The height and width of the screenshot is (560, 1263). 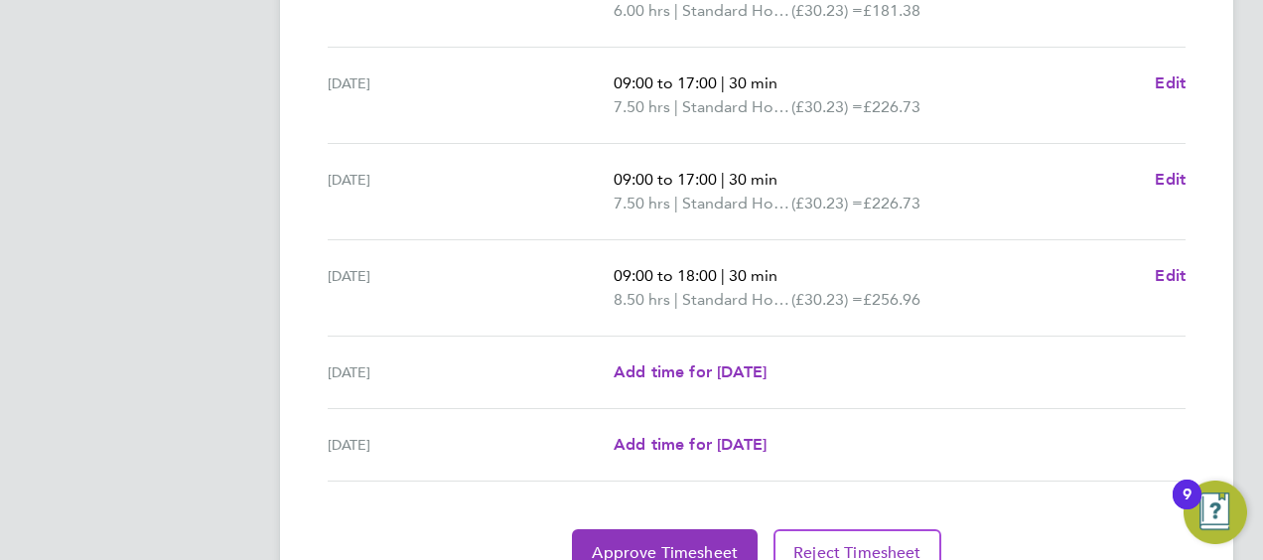 I want to click on span: £181.38, so click(x=892, y=10).